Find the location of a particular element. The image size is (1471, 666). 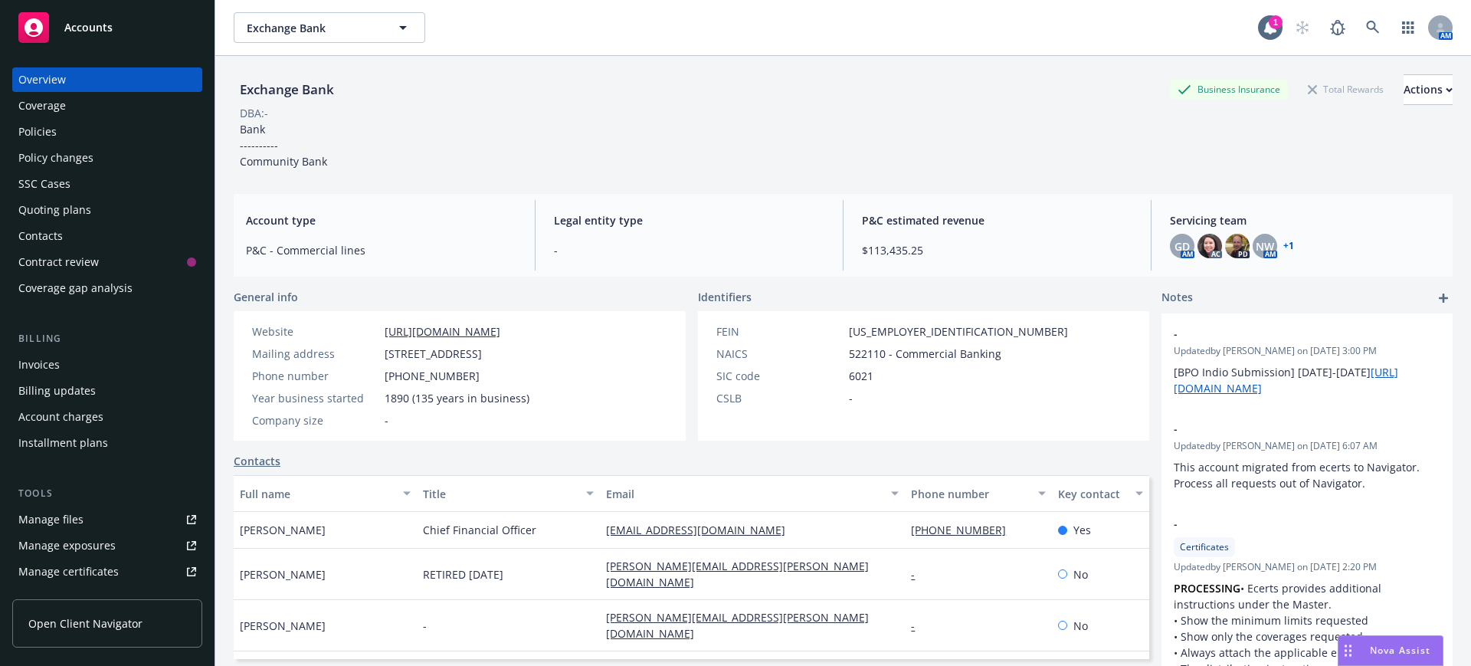

a: Coverage is located at coordinates (107, 106).